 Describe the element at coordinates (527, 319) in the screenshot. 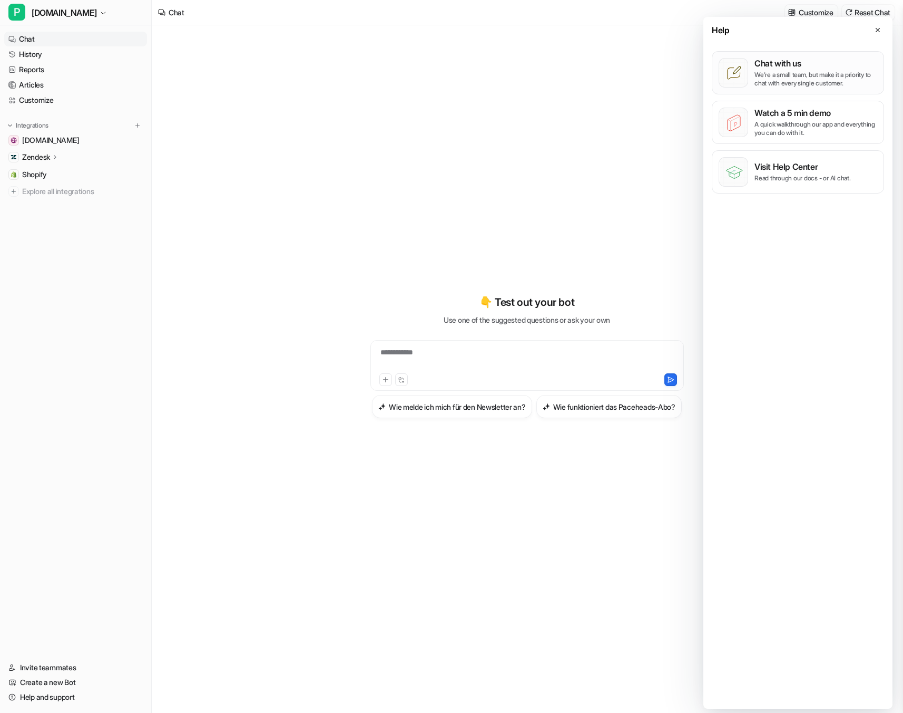

I see `p: Use one of the suggested questions or ask your own` at that location.